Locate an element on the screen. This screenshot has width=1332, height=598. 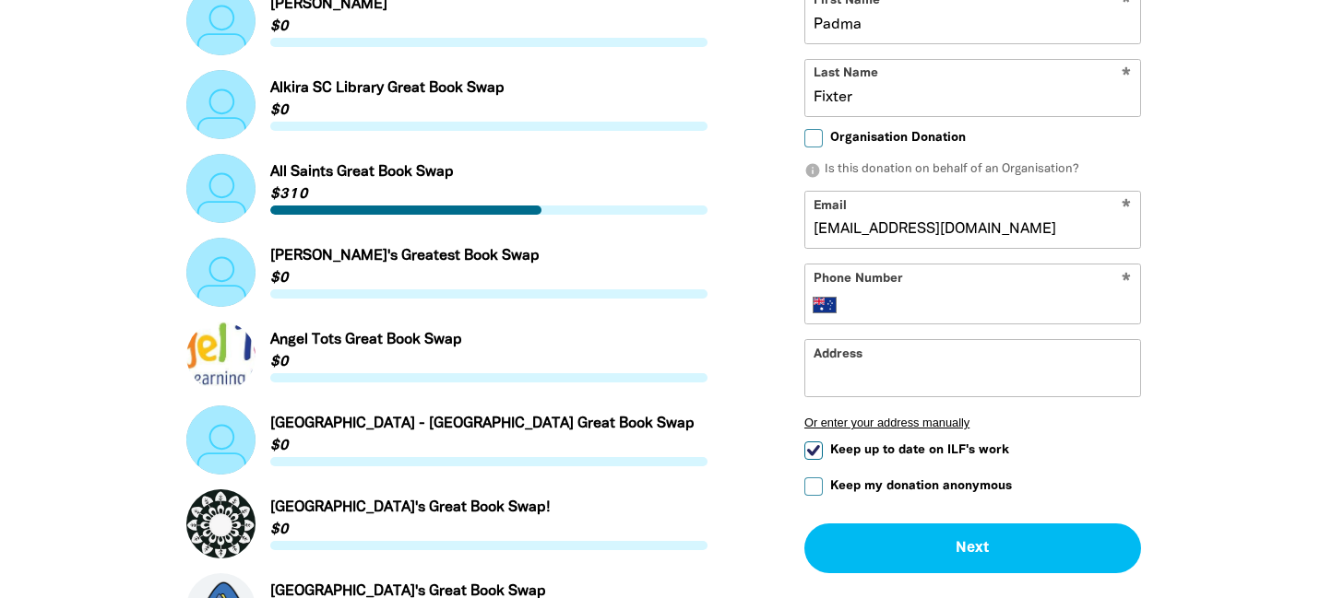
span: Keep up to date on ILF's work is located at coordinates (919, 451).